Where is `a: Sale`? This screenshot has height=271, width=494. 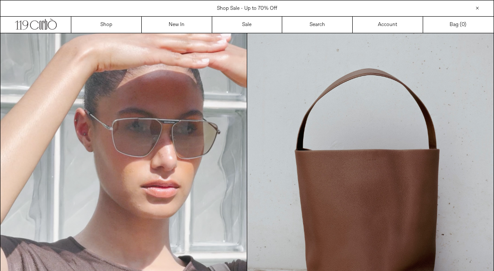 a: Sale is located at coordinates (247, 25).